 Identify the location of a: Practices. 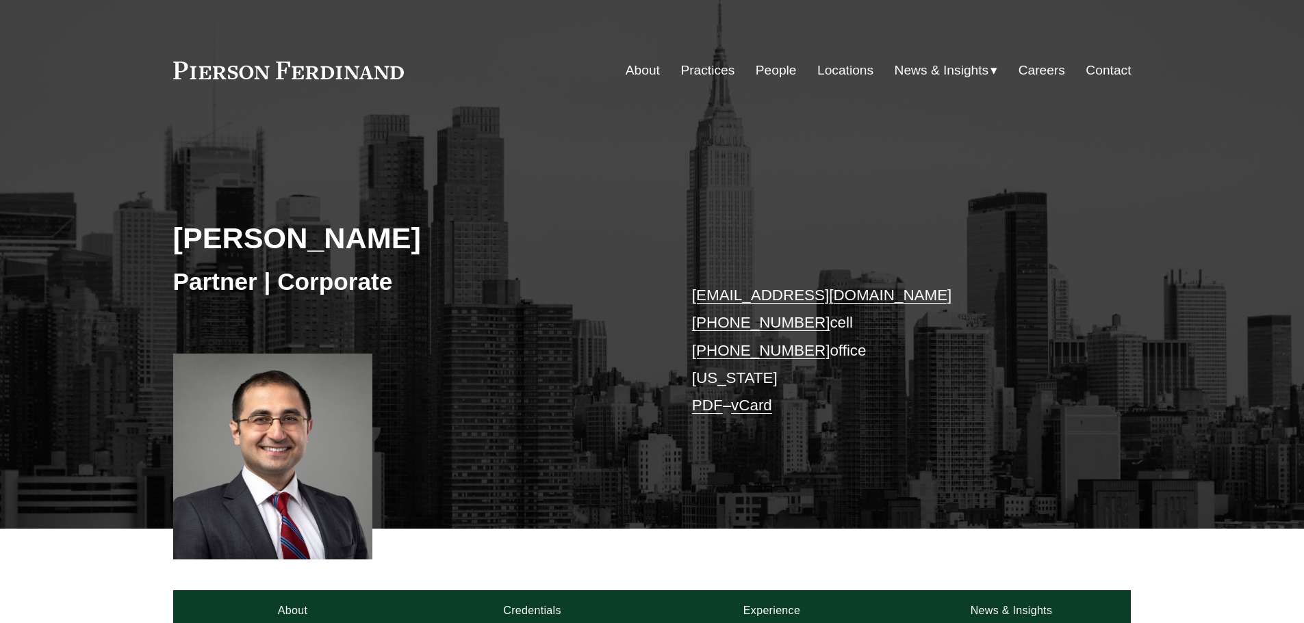
(707, 70).